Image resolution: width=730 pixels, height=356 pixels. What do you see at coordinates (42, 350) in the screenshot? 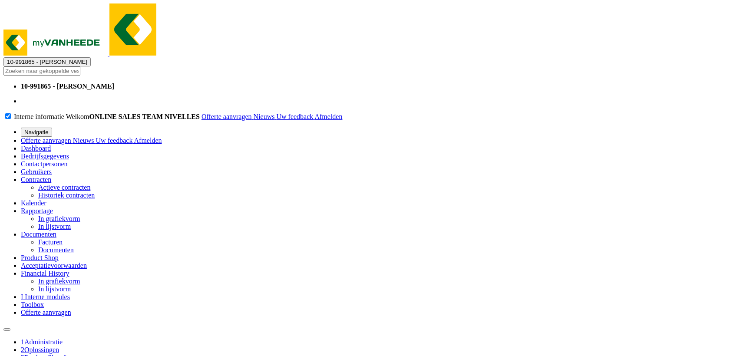
I see `span: Oplossingen` at bounding box center [42, 350].